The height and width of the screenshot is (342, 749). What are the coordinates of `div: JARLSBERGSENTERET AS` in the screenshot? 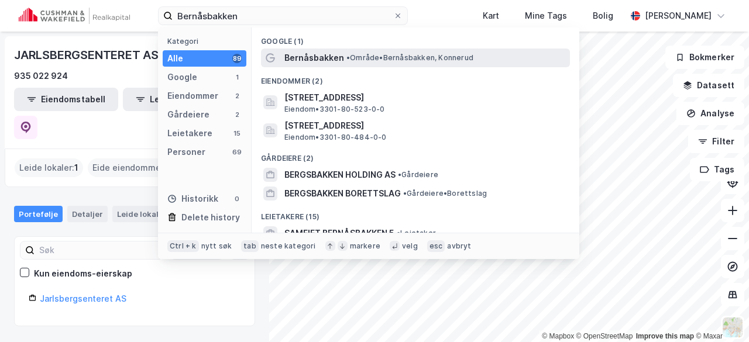 It's located at (87, 55).